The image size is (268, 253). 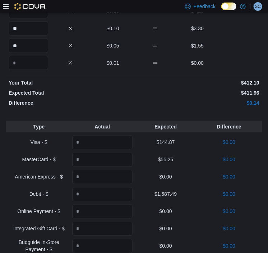 What do you see at coordinates (113, 28) in the screenshot?
I see `p: $0.10` at bounding box center [113, 28].